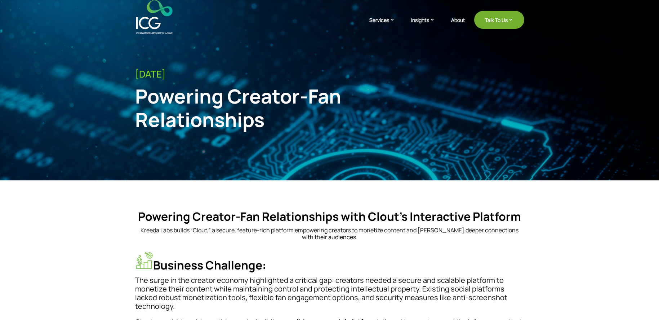 The height and width of the screenshot is (320, 659). I want to click on strong: Powering Creator-Fan Relationships with Clout’s Interactive Platform, so click(330, 216).